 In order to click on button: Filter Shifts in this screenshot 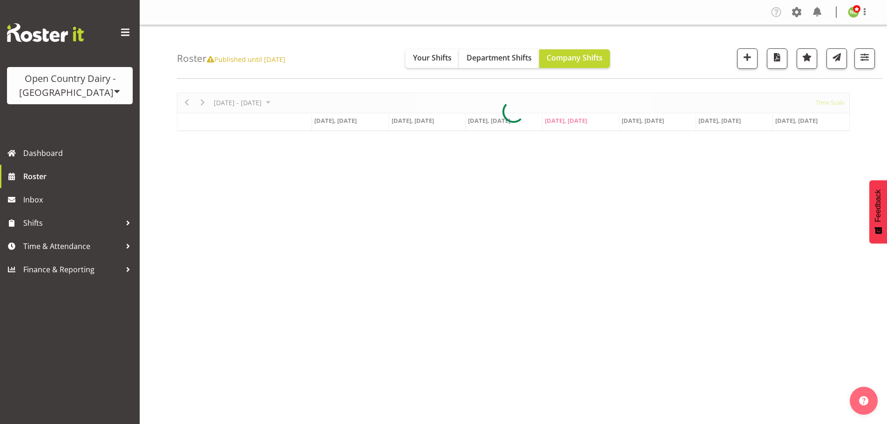, I will do `click(865, 59)`.